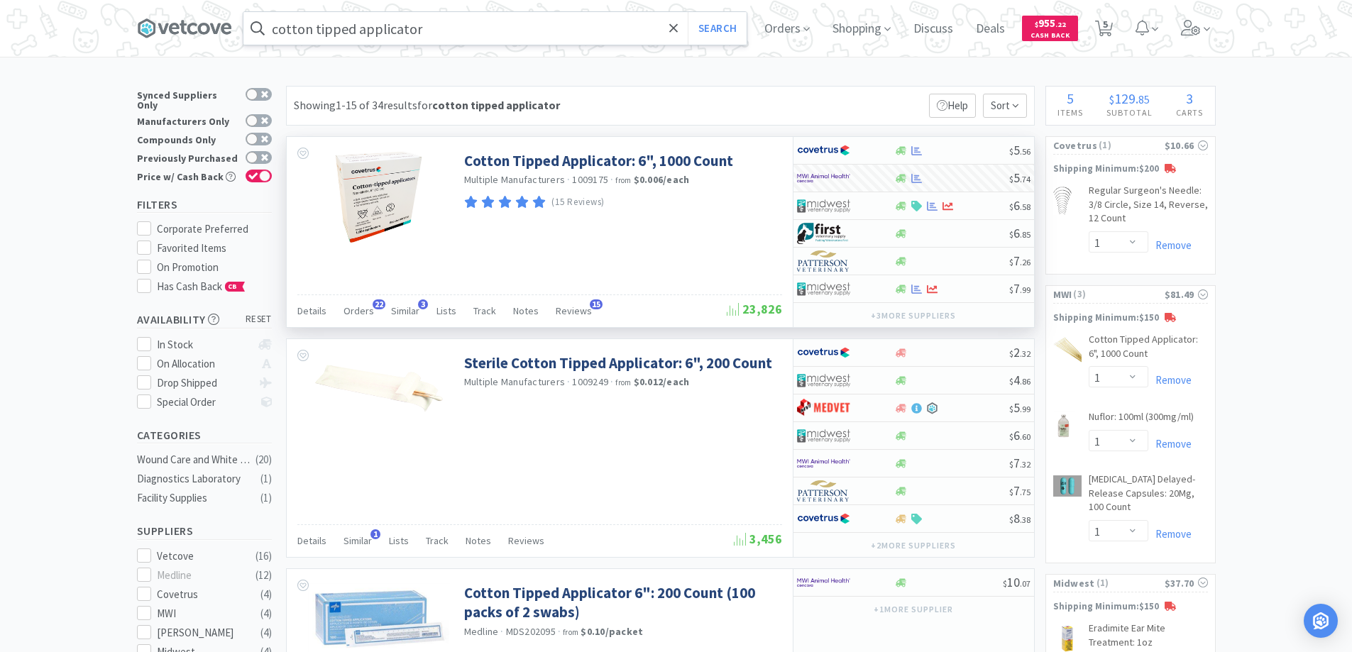  Describe the element at coordinates (823, 491) in the screenshot. I see `img: f5e969b455434c6296c6d81ef179fa71_3.png` at that location.